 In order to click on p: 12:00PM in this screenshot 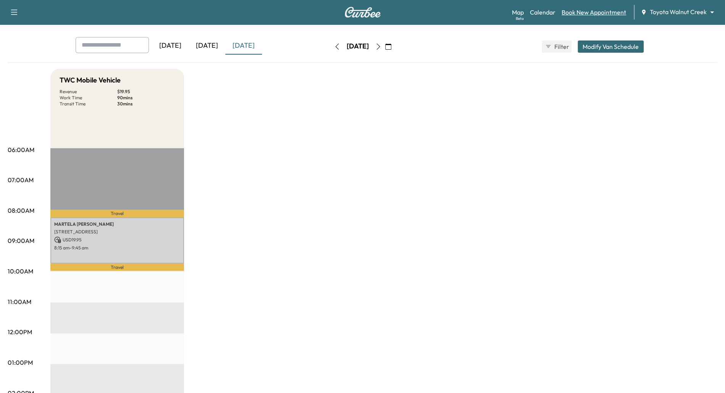, I will do `click(20, 332)`.